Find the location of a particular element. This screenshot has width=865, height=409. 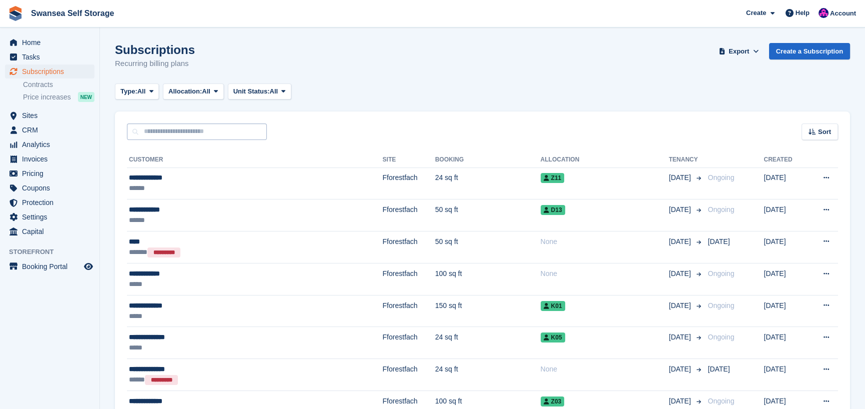

p: Recurring billing plans is located at coordinates (155, 63).